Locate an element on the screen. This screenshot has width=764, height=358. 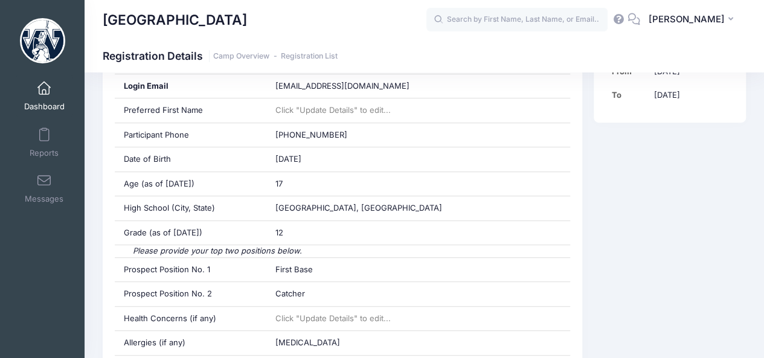
div: Prospect Position No. 1 is located at coordinates (191, 270).